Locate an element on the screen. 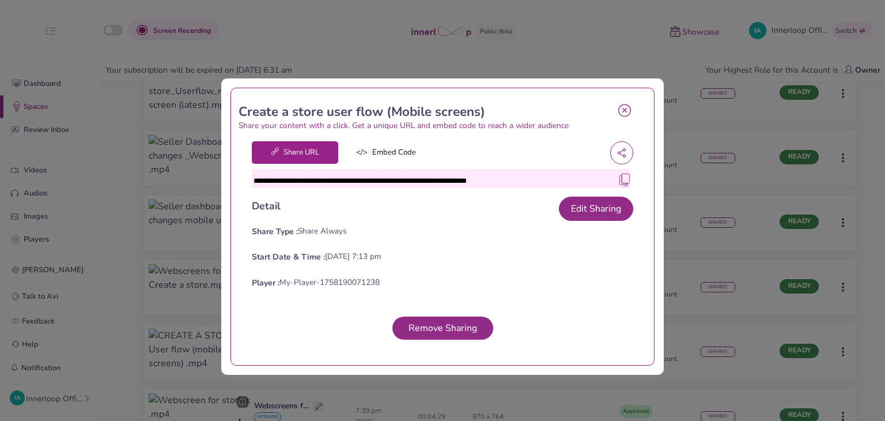  span: Embed Code is located at coordinates (386, 153).